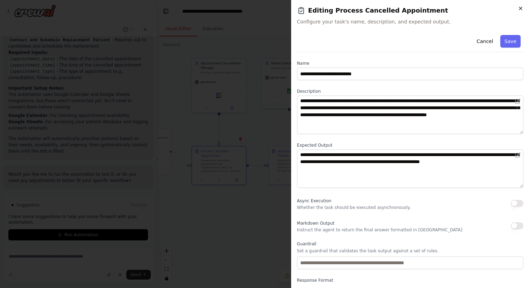 This screenshot has width=529, height=288. What do you see at coordinates (314, 201) in the screenshot?
I see `span: Async Execution` at bounding box center [314, 201].